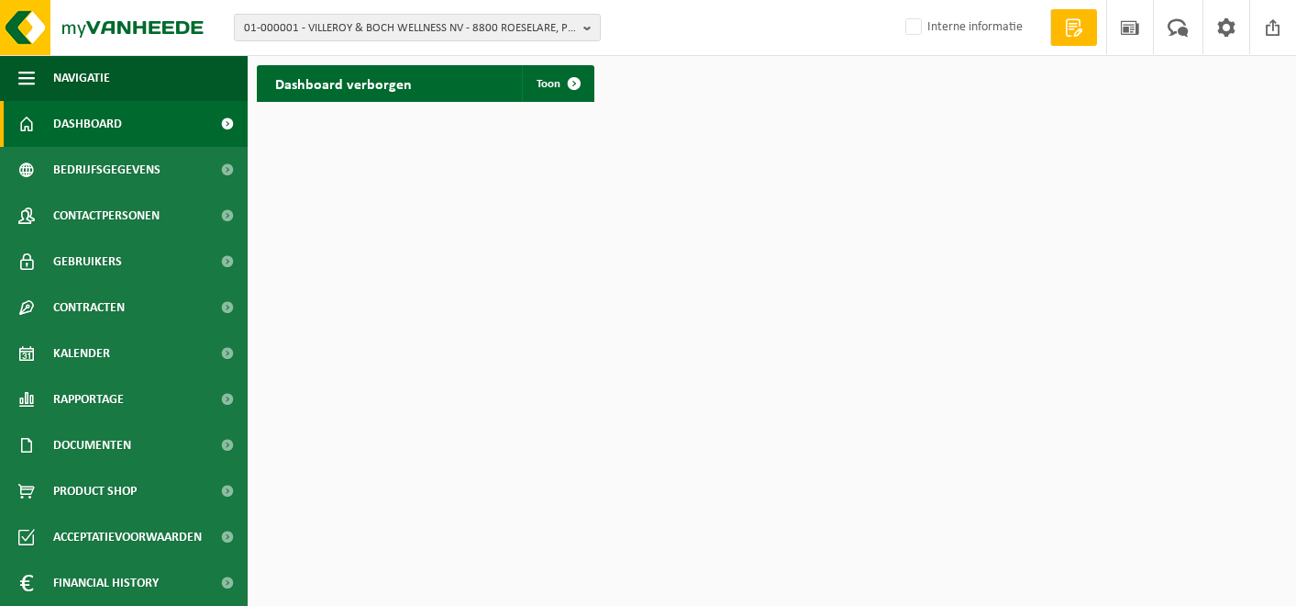  What do you see at coordinates (417, 28) in the screenshot?
I see `button: 01-000001 - VILLEROY & BOCH WELLNESS NV - 8800 ROESELARE, POPULIERSTRAAT 1` at bounding box center [417, 28].